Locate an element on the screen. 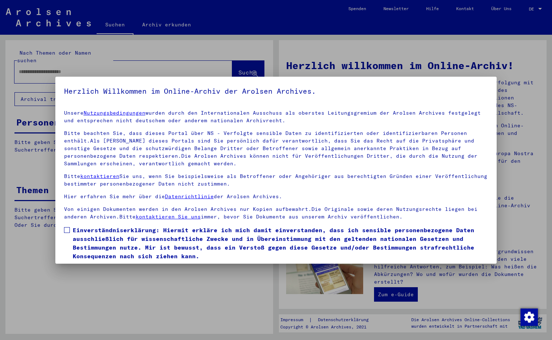 This screenshot has width=552, height=340. a: Nutzungsbedingungen is located at coordinates (114, 113).